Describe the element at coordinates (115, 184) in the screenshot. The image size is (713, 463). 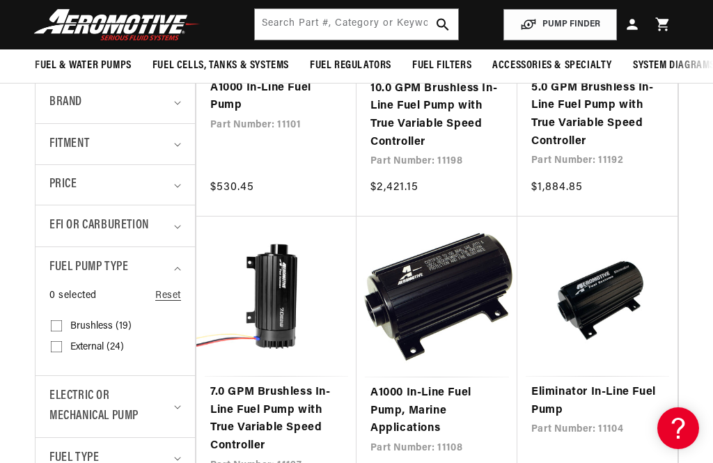
I see `summary: Price` at that location.